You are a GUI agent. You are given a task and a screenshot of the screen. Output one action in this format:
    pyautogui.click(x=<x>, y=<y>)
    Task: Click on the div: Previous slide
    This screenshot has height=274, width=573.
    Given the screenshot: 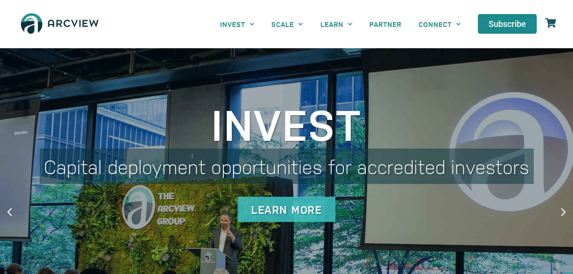 What is the action you would take?
    pyautogui.click(x=9, y=212)
    